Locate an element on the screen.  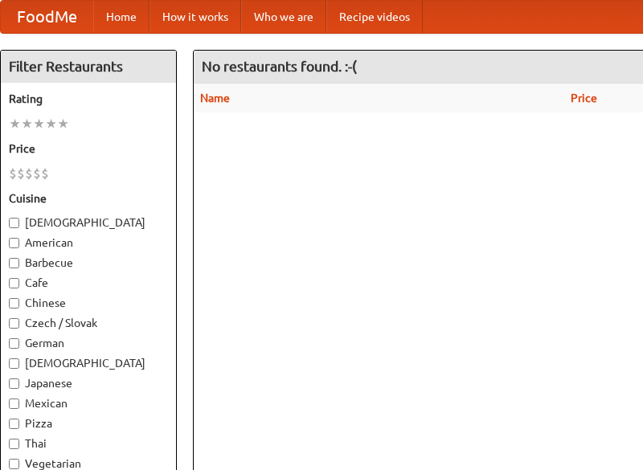
a: Recipe videos is located at coordinates (375, 17).